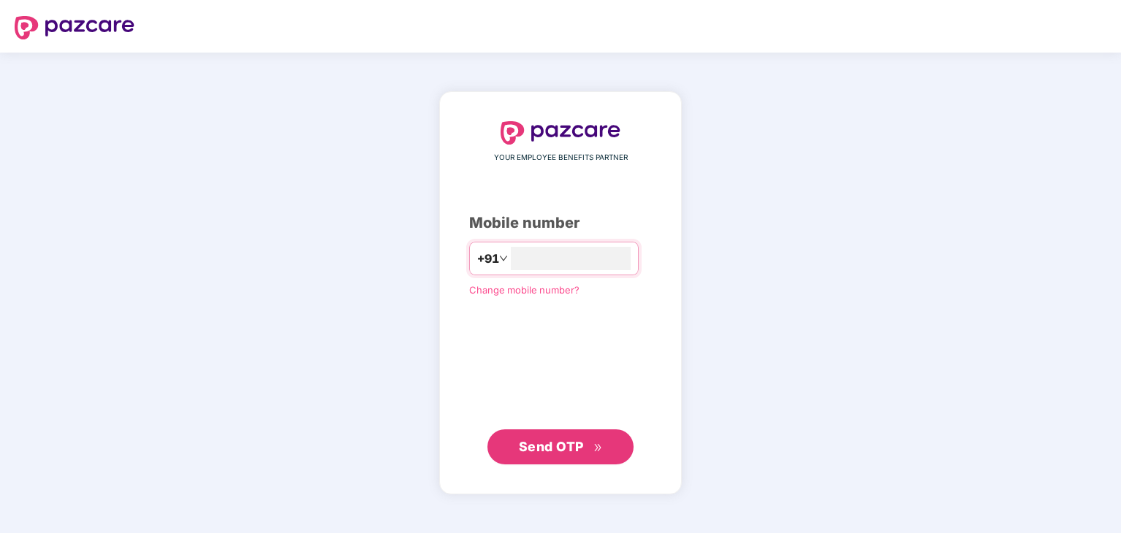 This screenshot has width=1121, height=533. I want to click on a: Change mobile number?, so click(524, 290).